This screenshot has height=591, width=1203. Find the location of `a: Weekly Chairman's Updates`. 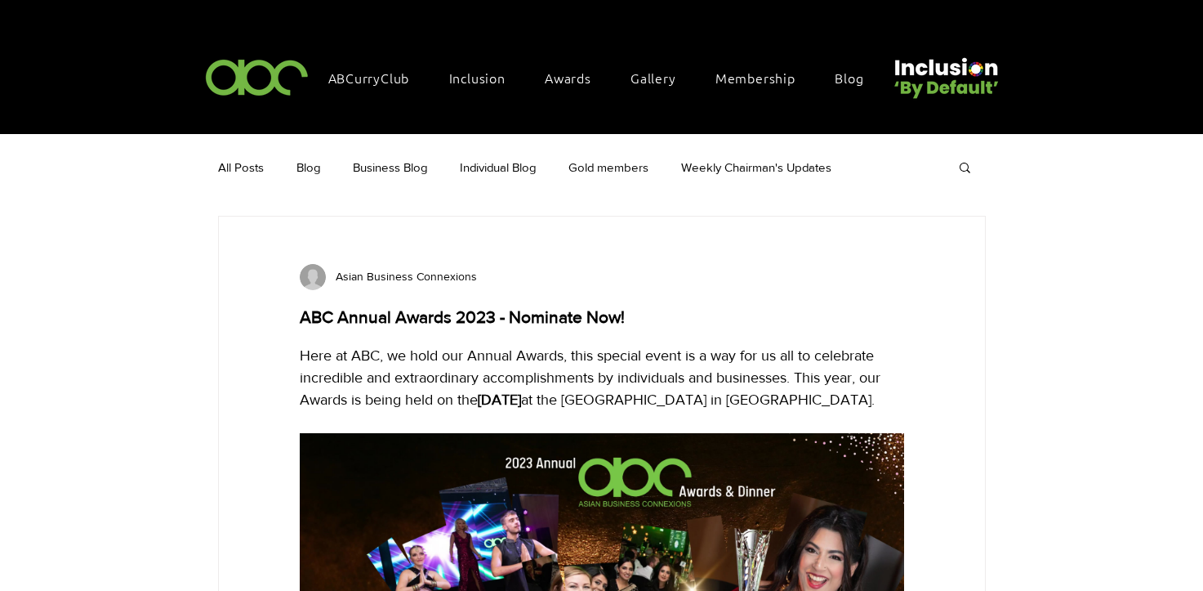

a: Weekly Chairman's Updates is located at coordinates (756, 167).